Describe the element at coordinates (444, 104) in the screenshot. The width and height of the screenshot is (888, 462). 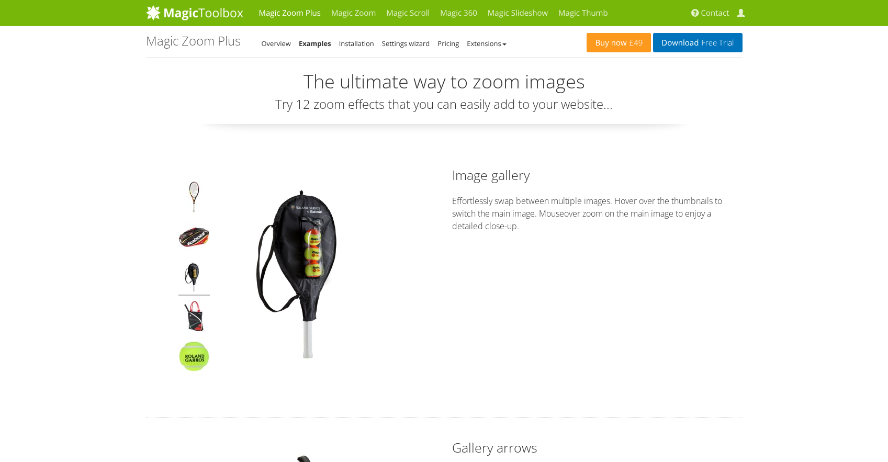
I see `h3: Try 12 zoom effects that you can easily add to your website...` at that location.